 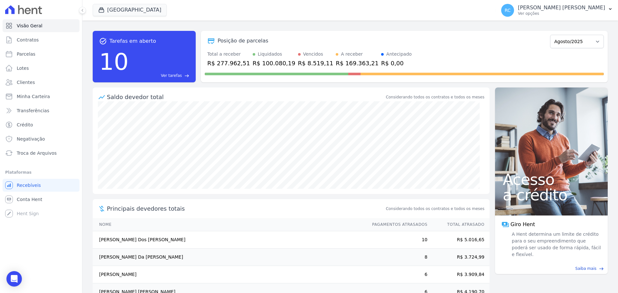 What do you see at coordinates (556, 245) in the screenshot?
I see `span: A Hent determina um limite de crédito para o seu empreendimento que poderá ser usado de forma ráp...` at bounding box center [556, 245].